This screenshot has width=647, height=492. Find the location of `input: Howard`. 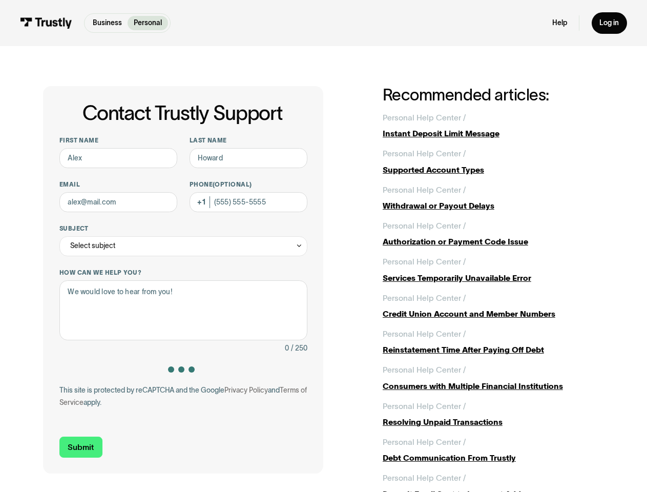

input: Howard is located at coordinates (249, 158).